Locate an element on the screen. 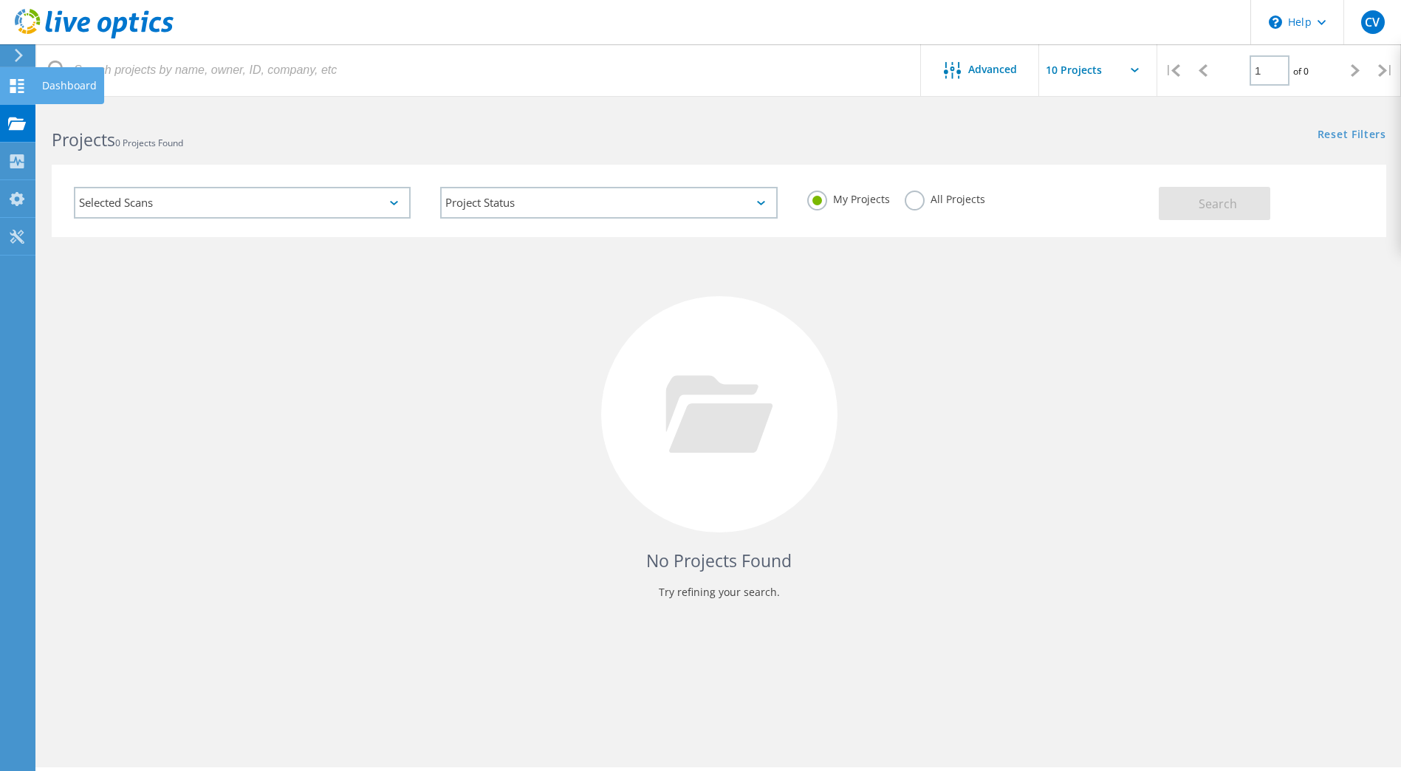 The height and width of the screenshot is (771, 1401). div: Dashboard is located at coordinates (69, 86).